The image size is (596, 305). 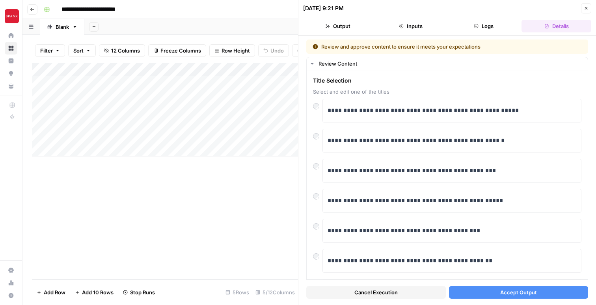 What do you see at coordinates (82, 50) in the screenshot?
I see `button: Sort` at bounding box center [82, 50].